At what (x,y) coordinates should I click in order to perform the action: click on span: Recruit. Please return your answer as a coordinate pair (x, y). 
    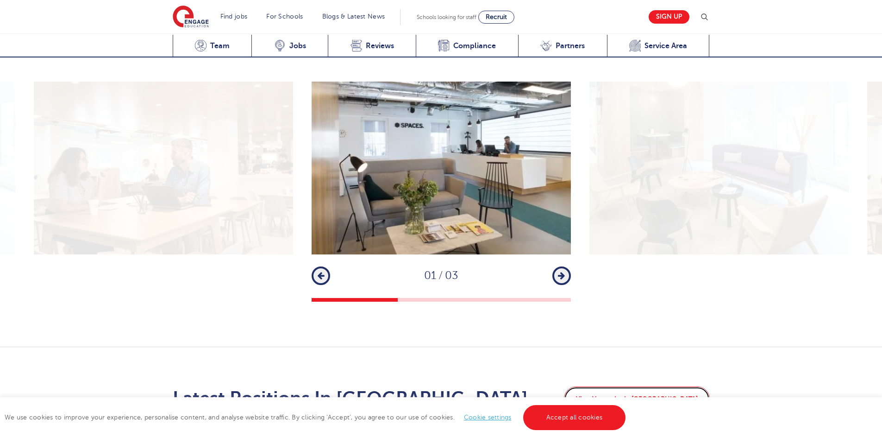
    Looking at the image, I should click on (496, 17).